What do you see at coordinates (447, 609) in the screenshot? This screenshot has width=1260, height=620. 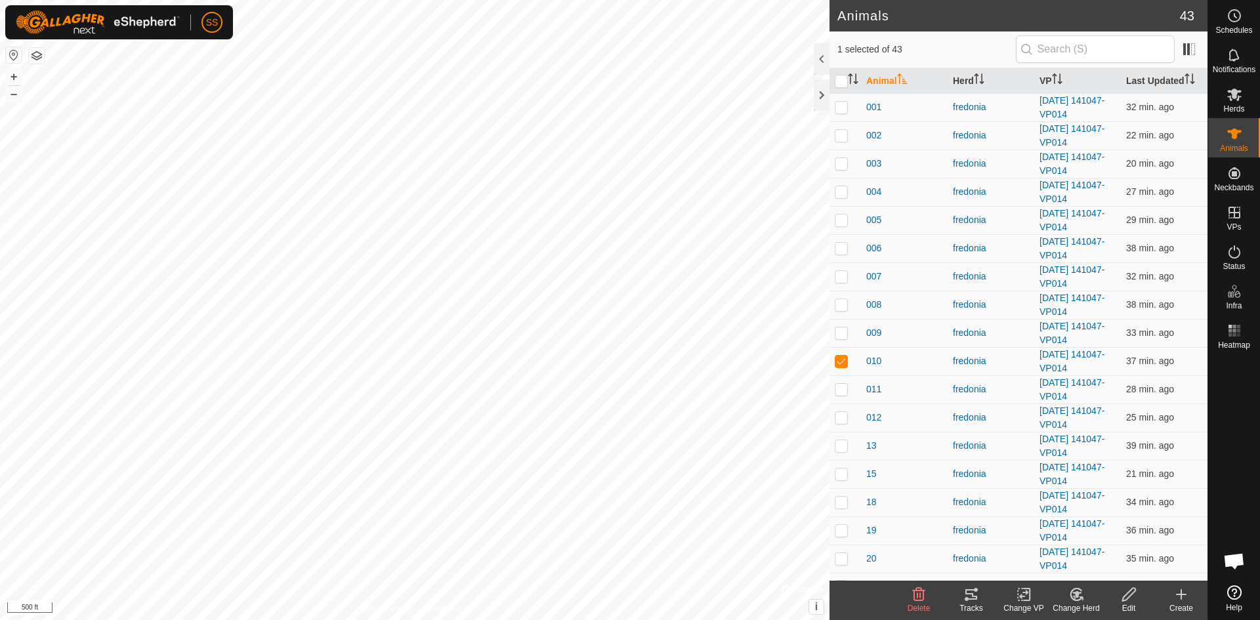 I see `a: Contact Us` at bounding box center [447, 609].